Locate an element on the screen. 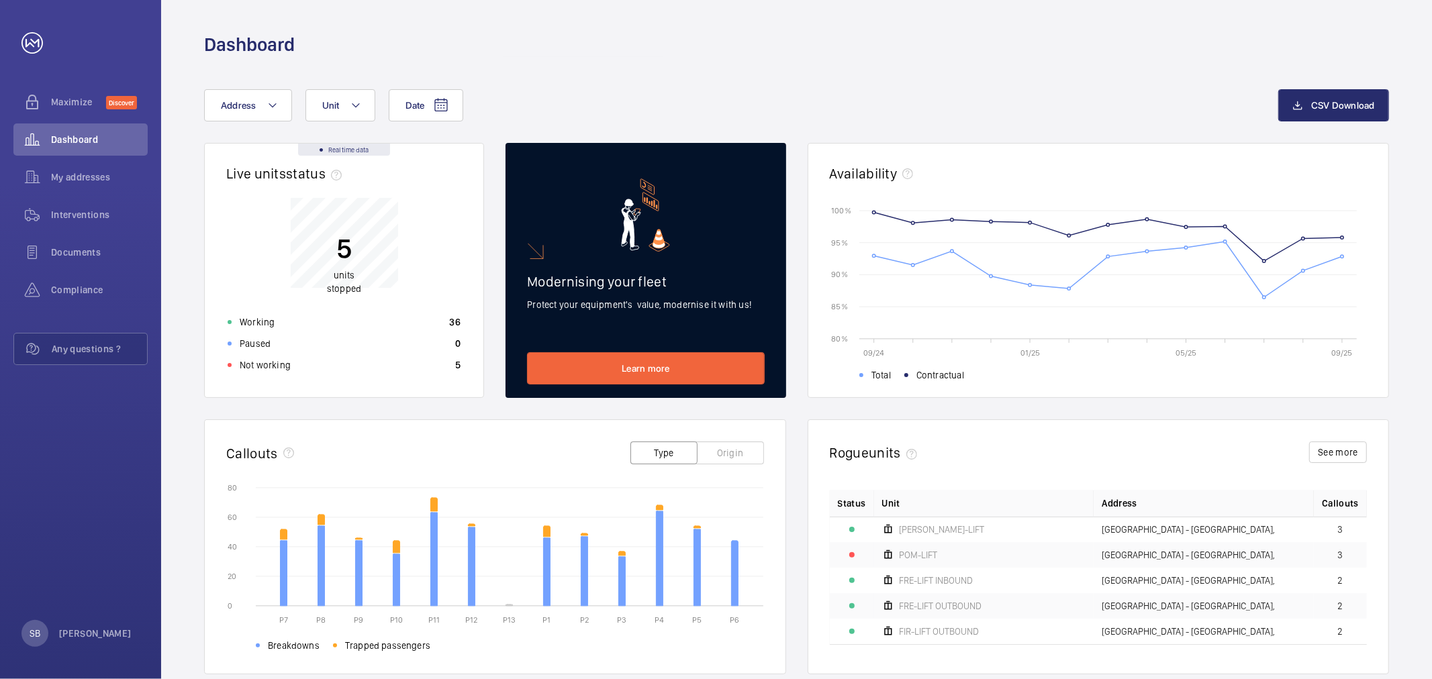  text: 100 % is located at coordinates (841, 210).